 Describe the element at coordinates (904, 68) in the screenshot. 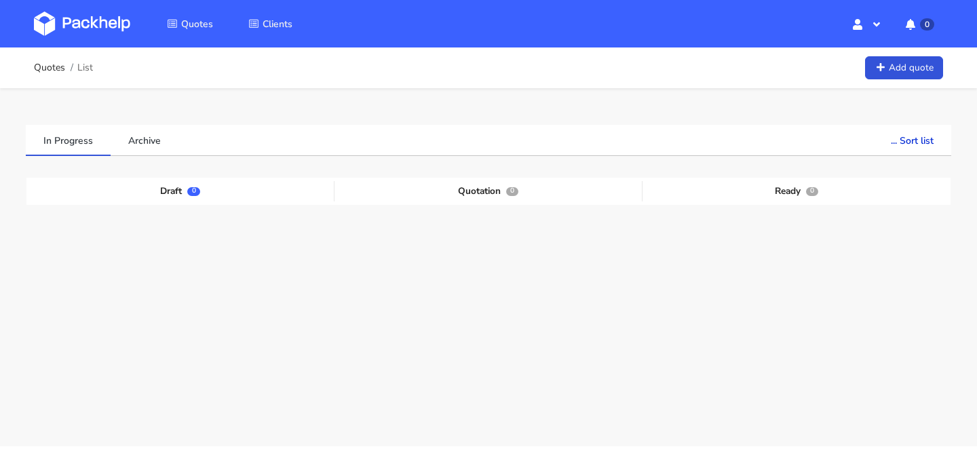

I see `a: Add quote` at that location.